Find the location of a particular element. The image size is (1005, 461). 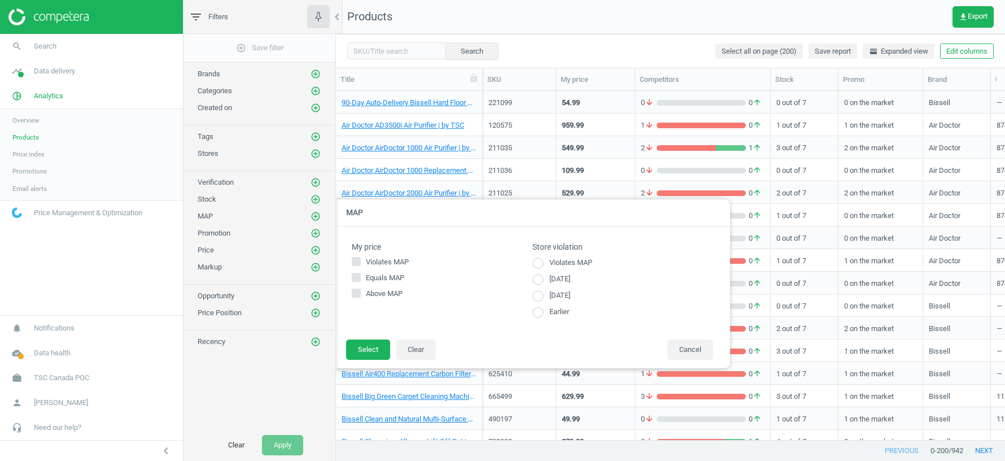

span: Price index is located at coordinates (28, 154).